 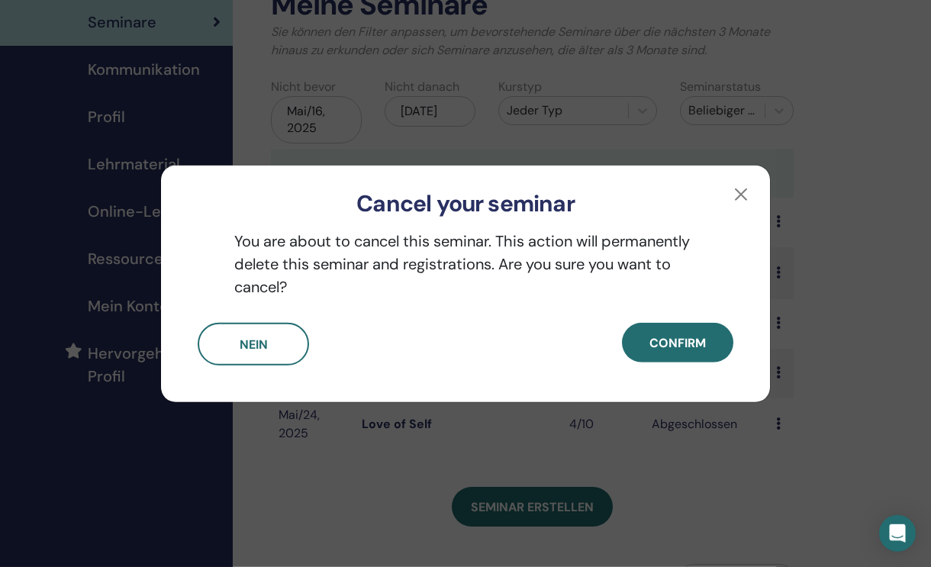 What do you see at coordinates (465, 264) in the screenshot?
I see `p: You are about to cancel this seminar. This action will permanently delete this seminar and regist...` at bounding box center [465, 264].